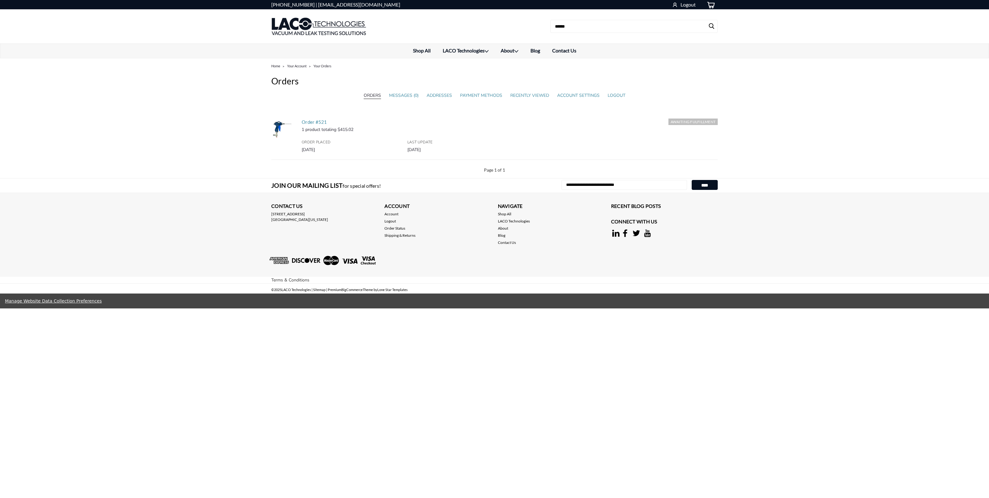 This screenshot has height=498, width=989. I want to click on p: 1 product totaling $415.02, so click(510, 129).